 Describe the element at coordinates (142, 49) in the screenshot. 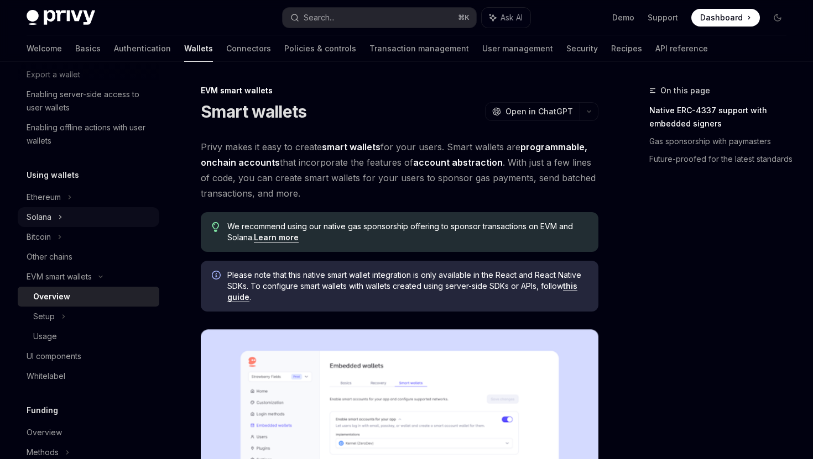

I see `a: Authentication` at that location.